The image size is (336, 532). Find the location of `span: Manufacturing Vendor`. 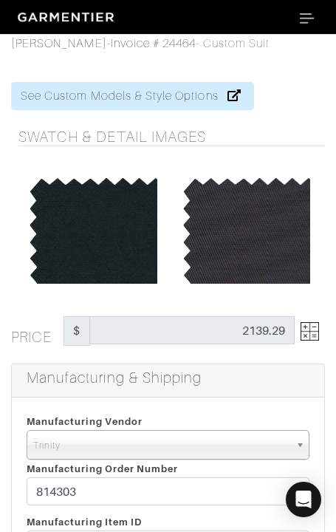

span: Manufacturing Vendor is located at coordinates (84, 421).